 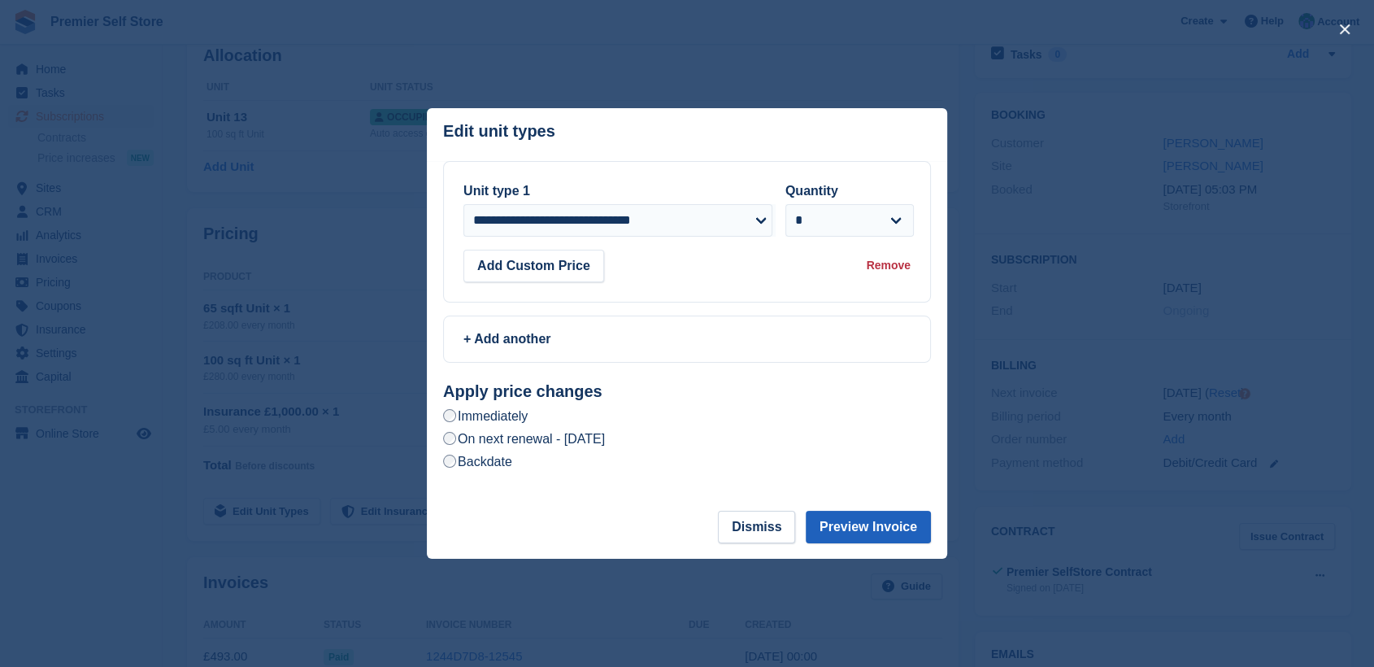 I want to click on label: Unit type 1, so click(x=497, y=190).